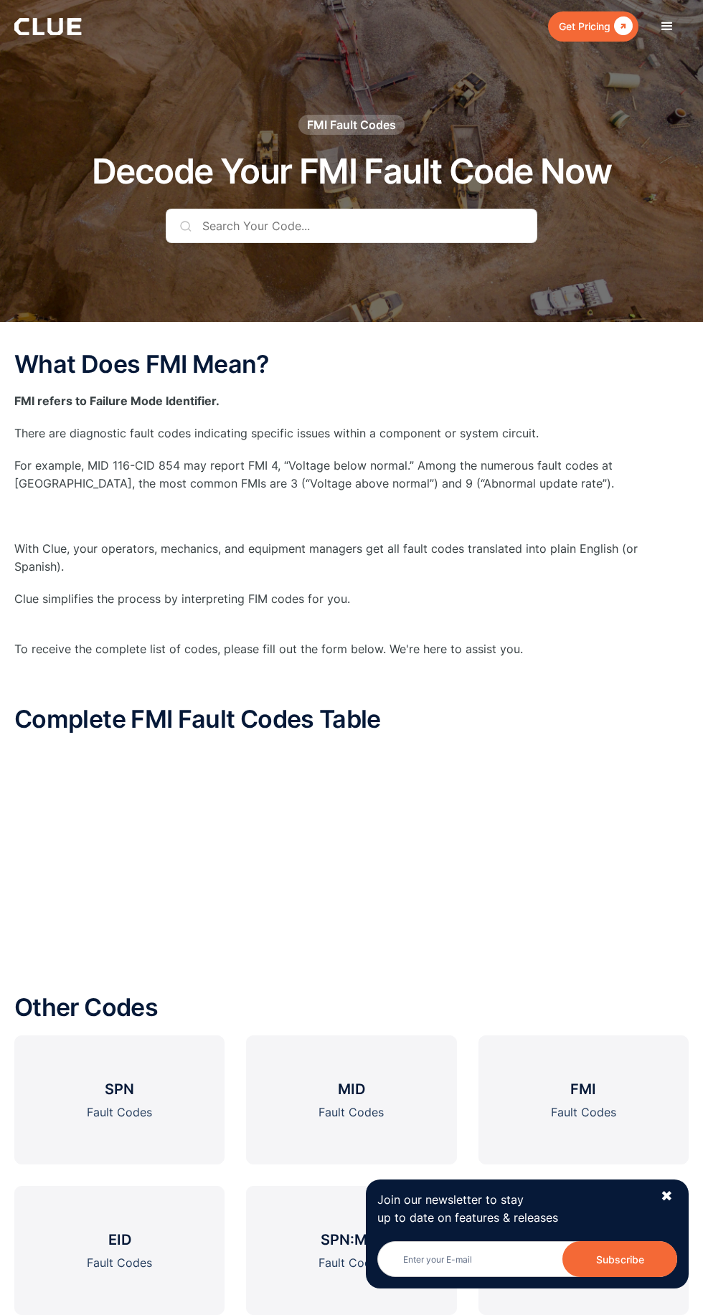  What do you see at coordinates (119, 1089) in the screenshot?
I see `h3: SPN` at bounding box center [119, 1089].